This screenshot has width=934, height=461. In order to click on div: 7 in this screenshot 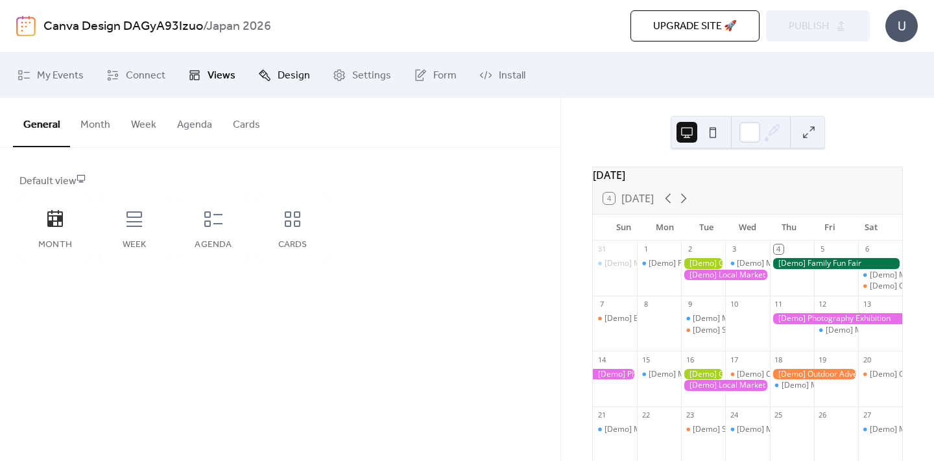, I will do `click(601, 304)`.